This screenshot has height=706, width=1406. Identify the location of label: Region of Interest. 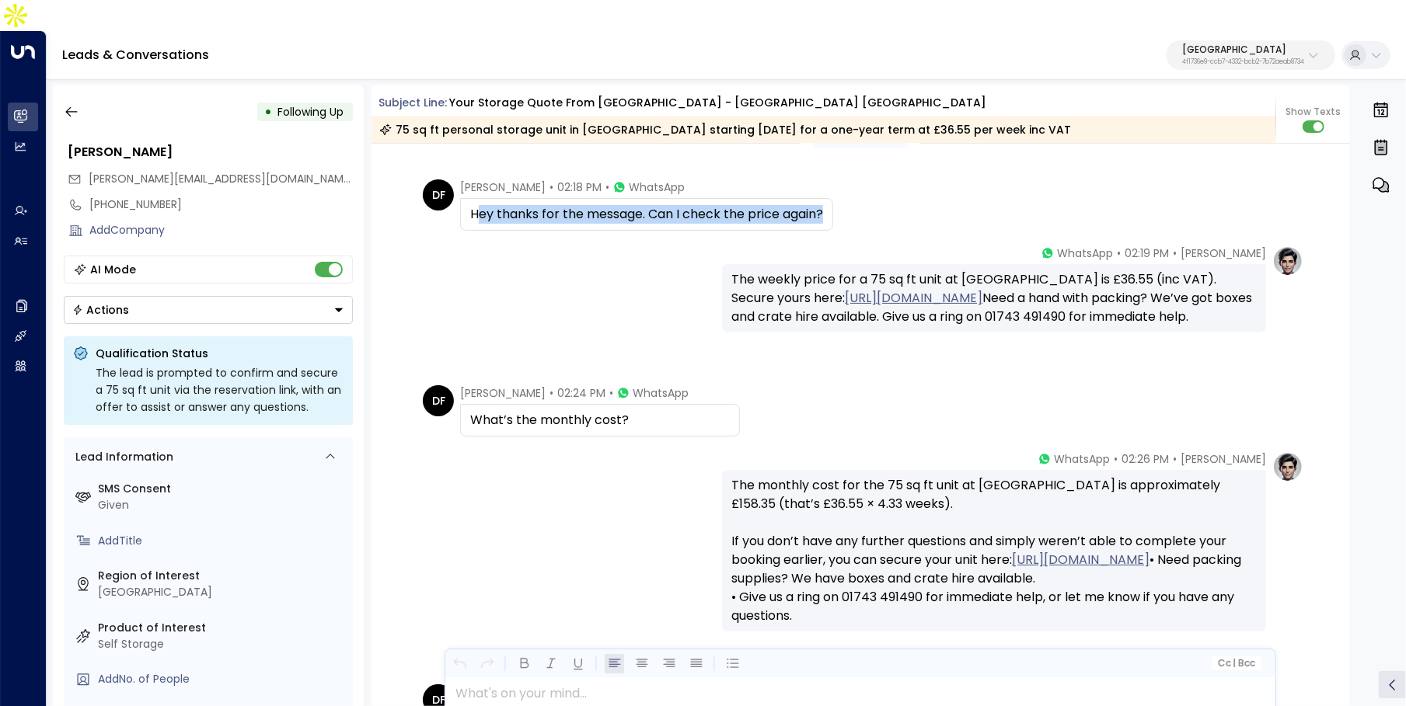
(222, 576).